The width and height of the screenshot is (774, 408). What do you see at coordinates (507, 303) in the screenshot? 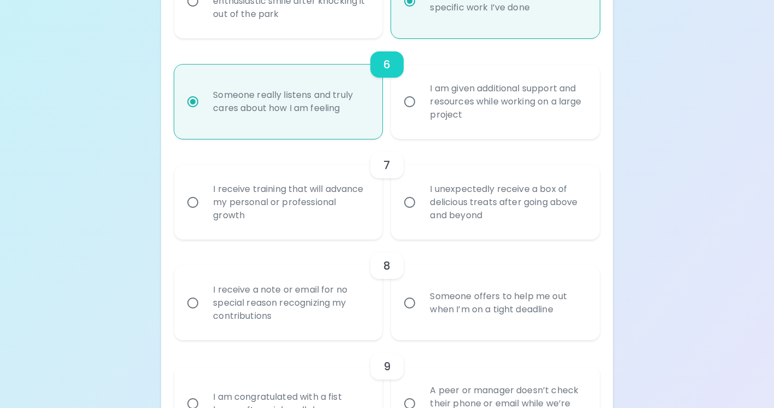
I see `div: Someone offers to help me out when I’m on a tight deadline` at bounding box center [507, 303].